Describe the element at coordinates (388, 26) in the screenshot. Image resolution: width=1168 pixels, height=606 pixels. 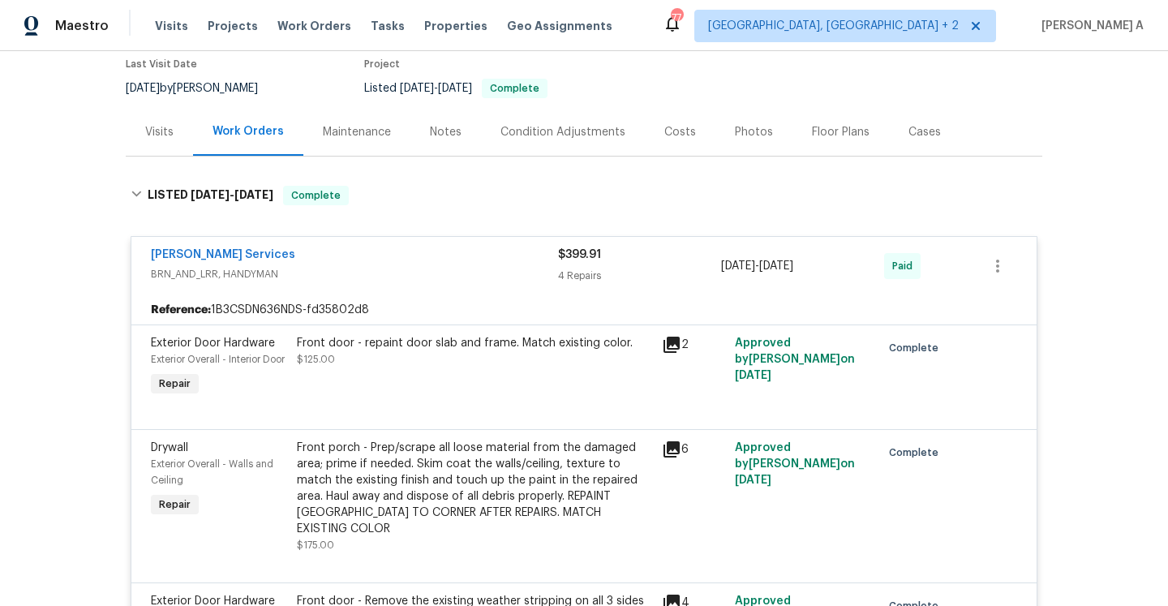
I see `span: Tasks` at that location.